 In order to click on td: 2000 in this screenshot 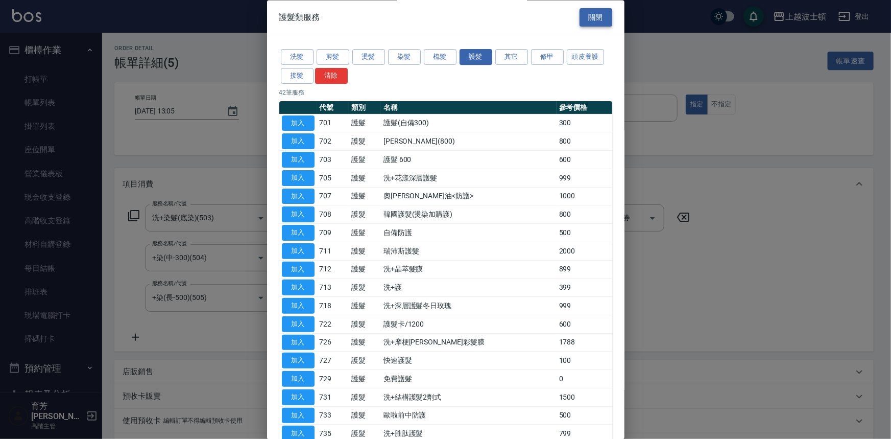, I will do `click(584, 251)`.